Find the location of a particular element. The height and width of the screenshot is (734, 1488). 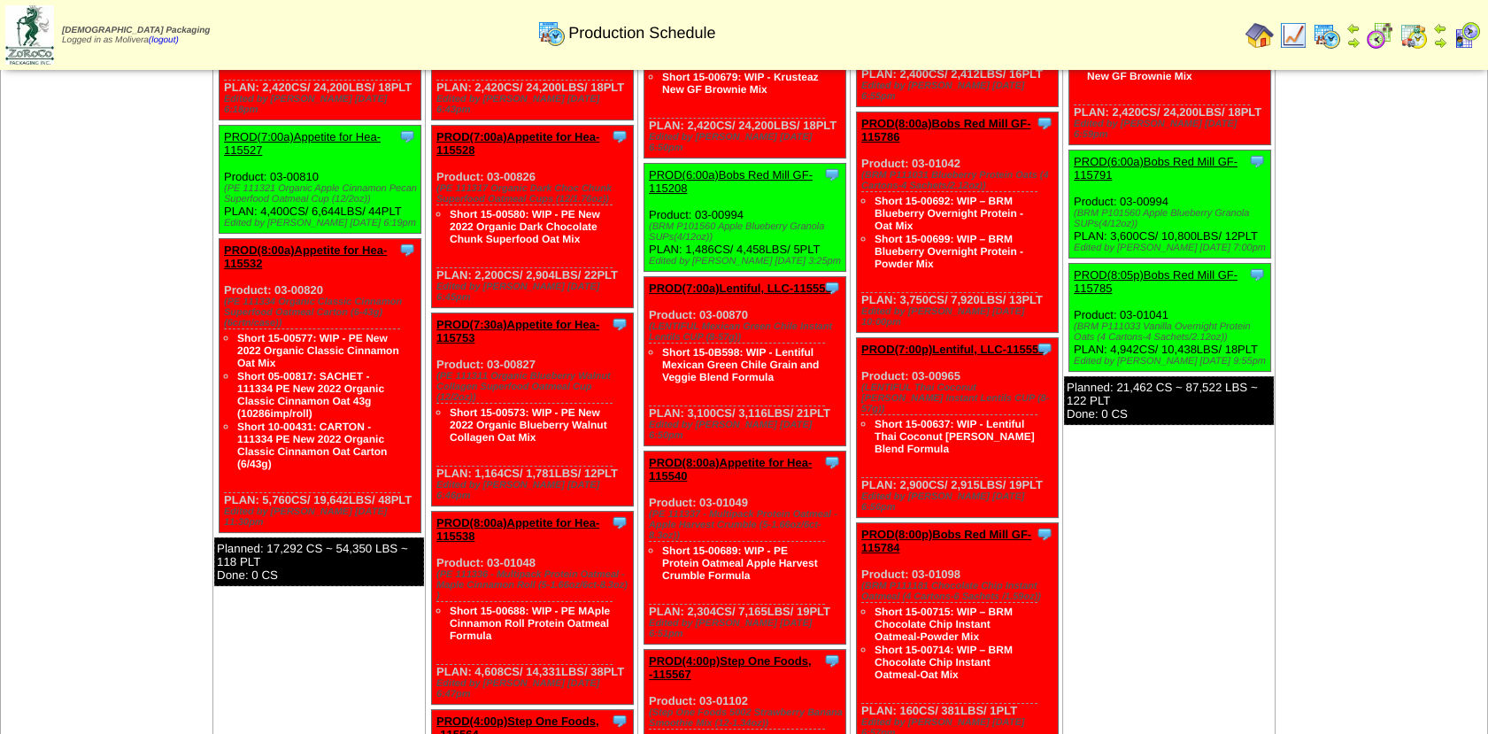

div: (PE 111336 - Multipack Protein Oatmeal - Maple Cinnamon Roll (5-1.66oz/6ct-8.3oz) ) is located at coordinates (534, 585).